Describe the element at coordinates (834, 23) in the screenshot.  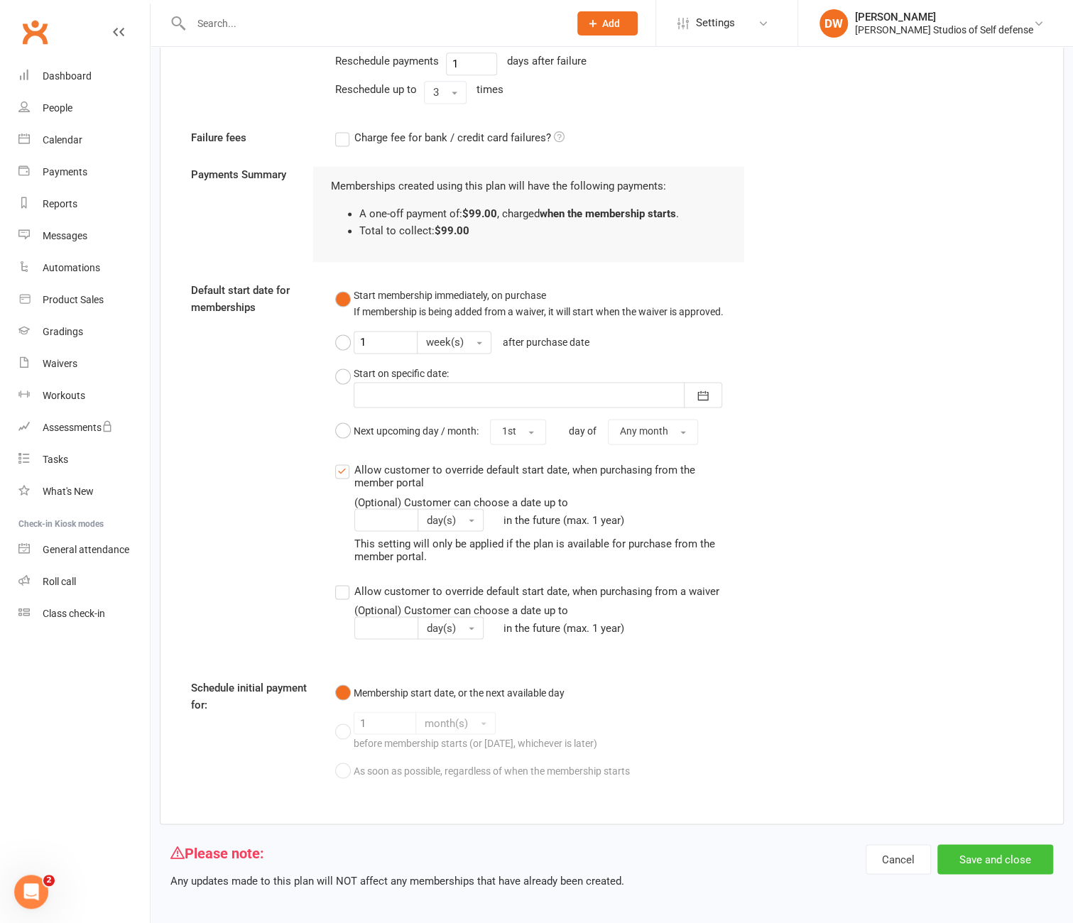
I see `div: DW` at that location.